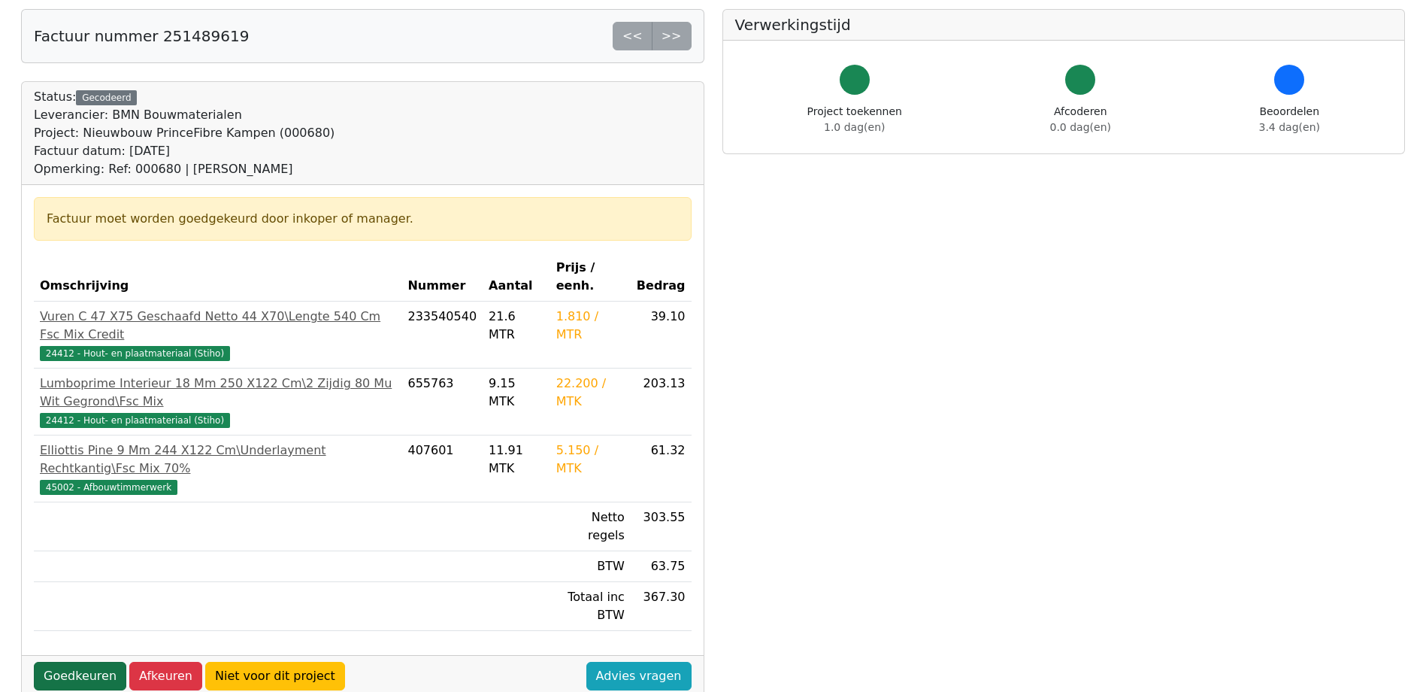 This screenshot has width=1426, height=692. I want to click on div: Gecodeerd, so click(106, 98).